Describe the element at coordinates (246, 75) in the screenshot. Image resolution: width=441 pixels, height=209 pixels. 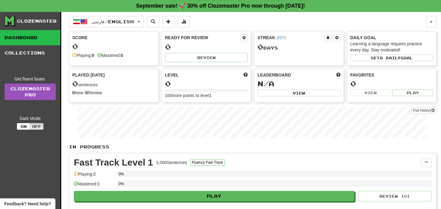
I see `span: Score more points to level up` at that location.